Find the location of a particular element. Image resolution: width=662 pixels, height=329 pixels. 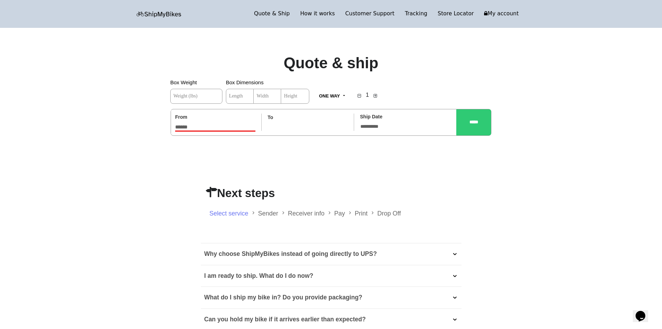

h4: 1 is located at coordinates (368, 94).